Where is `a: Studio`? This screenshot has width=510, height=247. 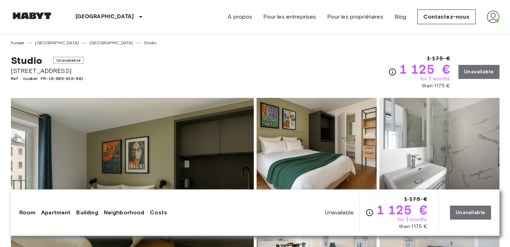
a: Studio is located at coordinates (150, 43).